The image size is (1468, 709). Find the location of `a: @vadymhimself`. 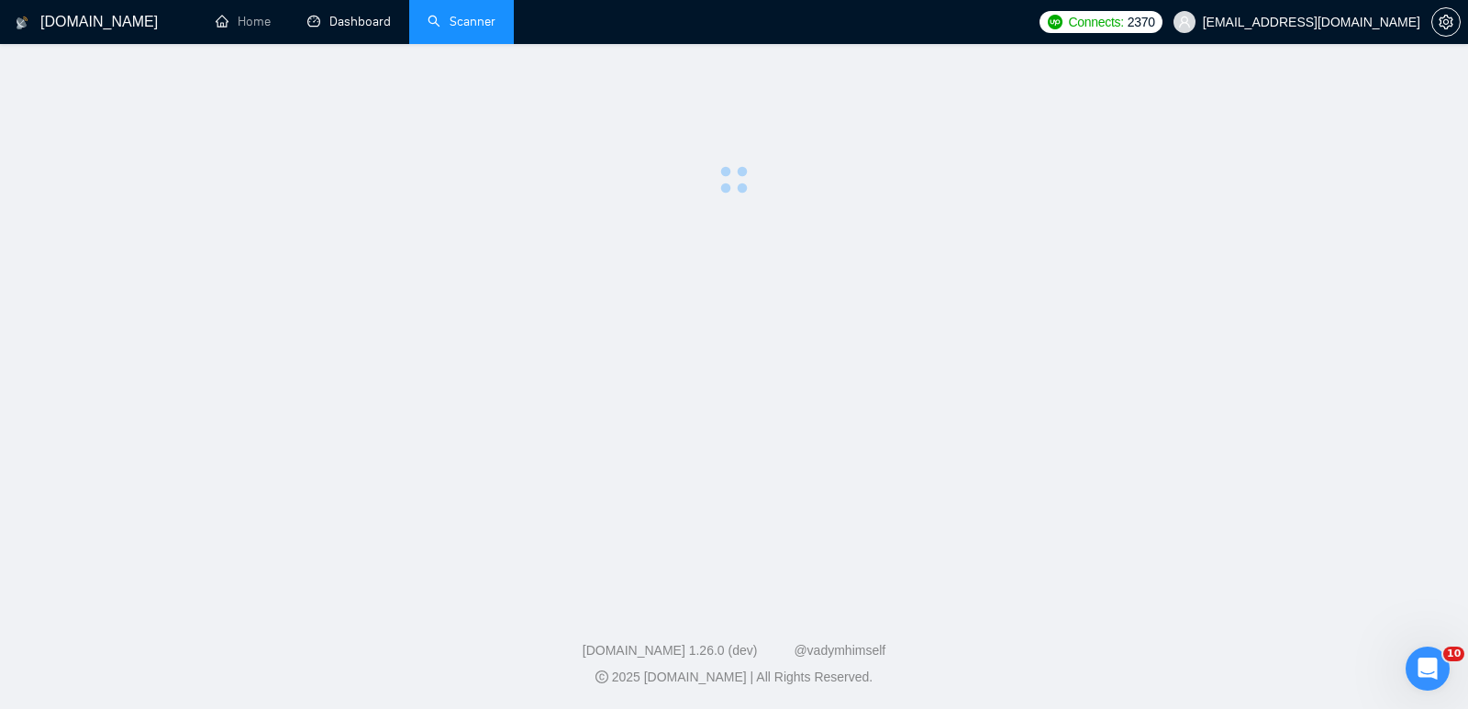

a: @vadymhimself is located at coordinates (840, 651).